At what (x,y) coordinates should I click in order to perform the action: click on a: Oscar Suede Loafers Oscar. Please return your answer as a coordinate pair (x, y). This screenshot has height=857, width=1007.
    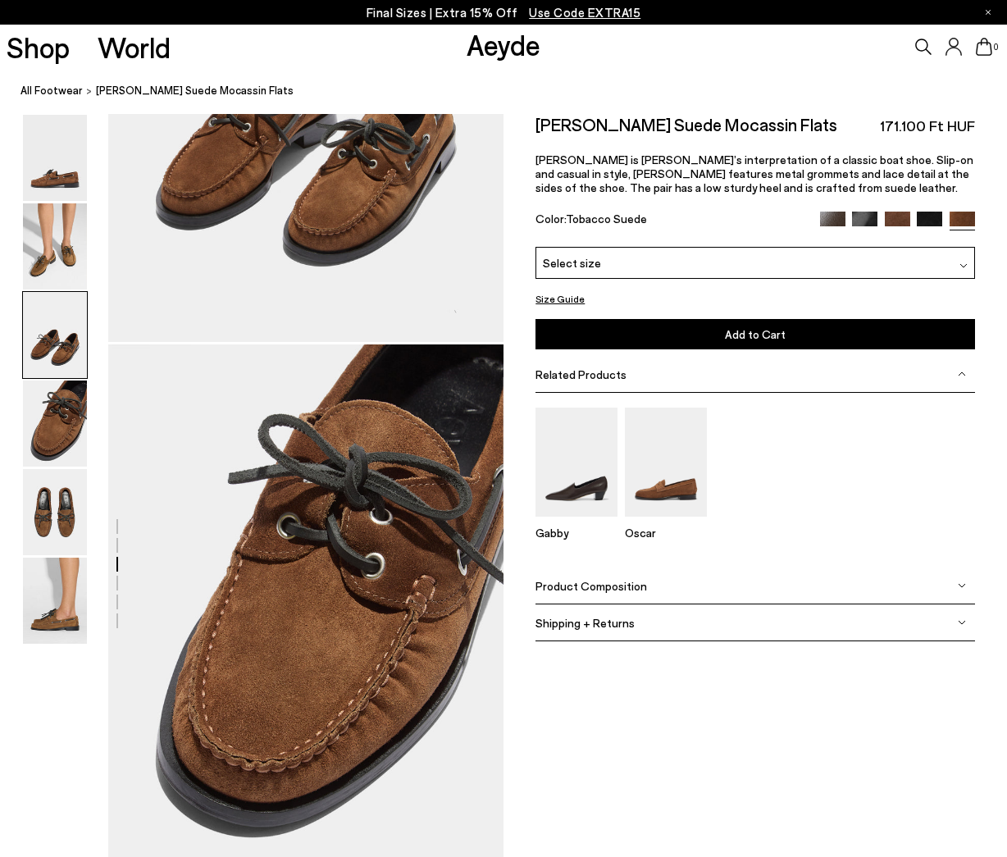
    Looking at the image, I should click on (666, 523).